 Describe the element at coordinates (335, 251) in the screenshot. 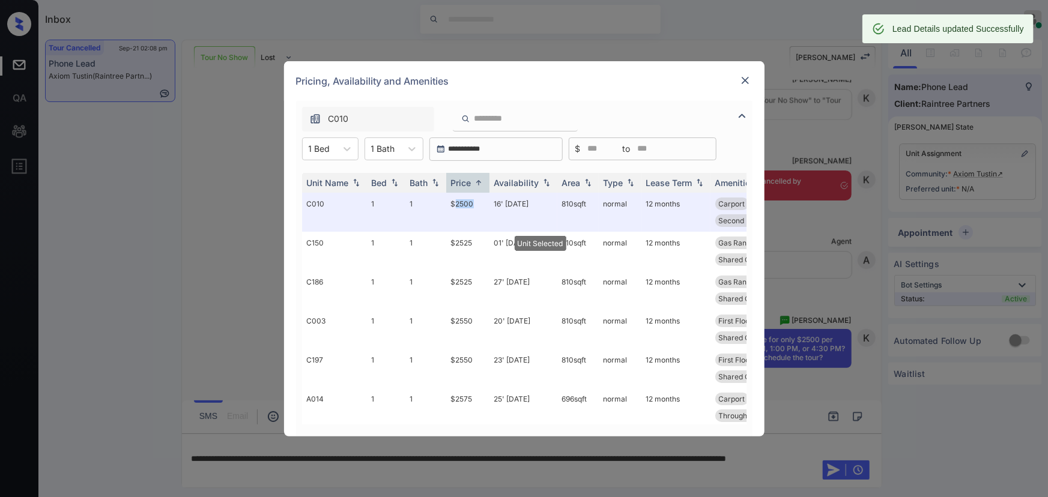

I see `td: C150` at that location.